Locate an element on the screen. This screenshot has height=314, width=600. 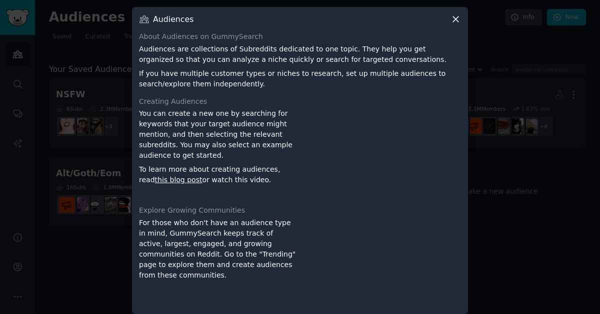
p: If you have multiple customer types or niches to research, set up multiple audiences to search/ex... is located at coordinates (300, 79).